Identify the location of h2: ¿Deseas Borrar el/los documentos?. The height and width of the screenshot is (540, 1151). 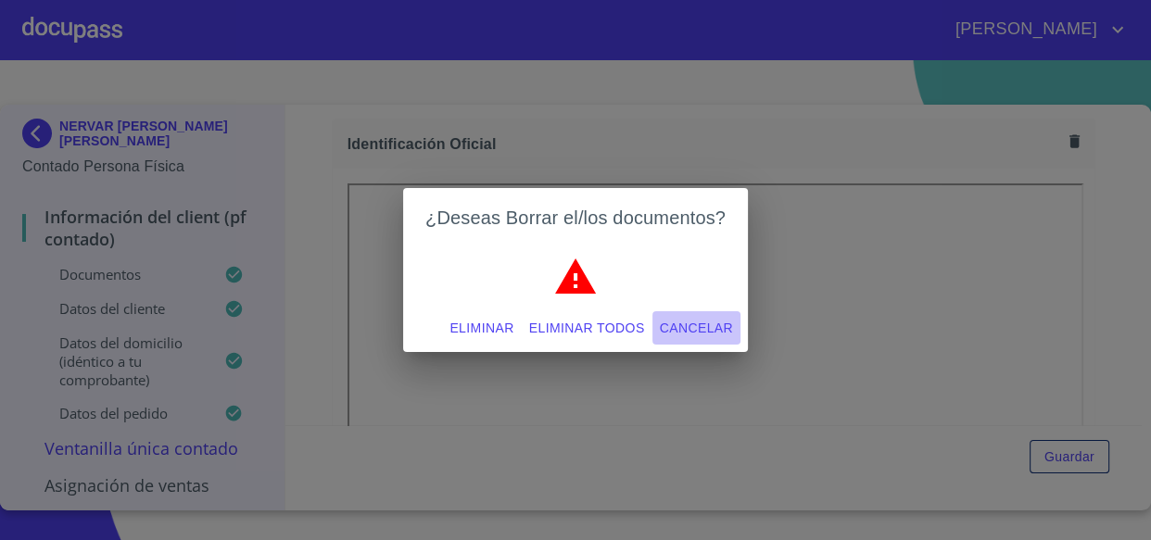
(575, 218).